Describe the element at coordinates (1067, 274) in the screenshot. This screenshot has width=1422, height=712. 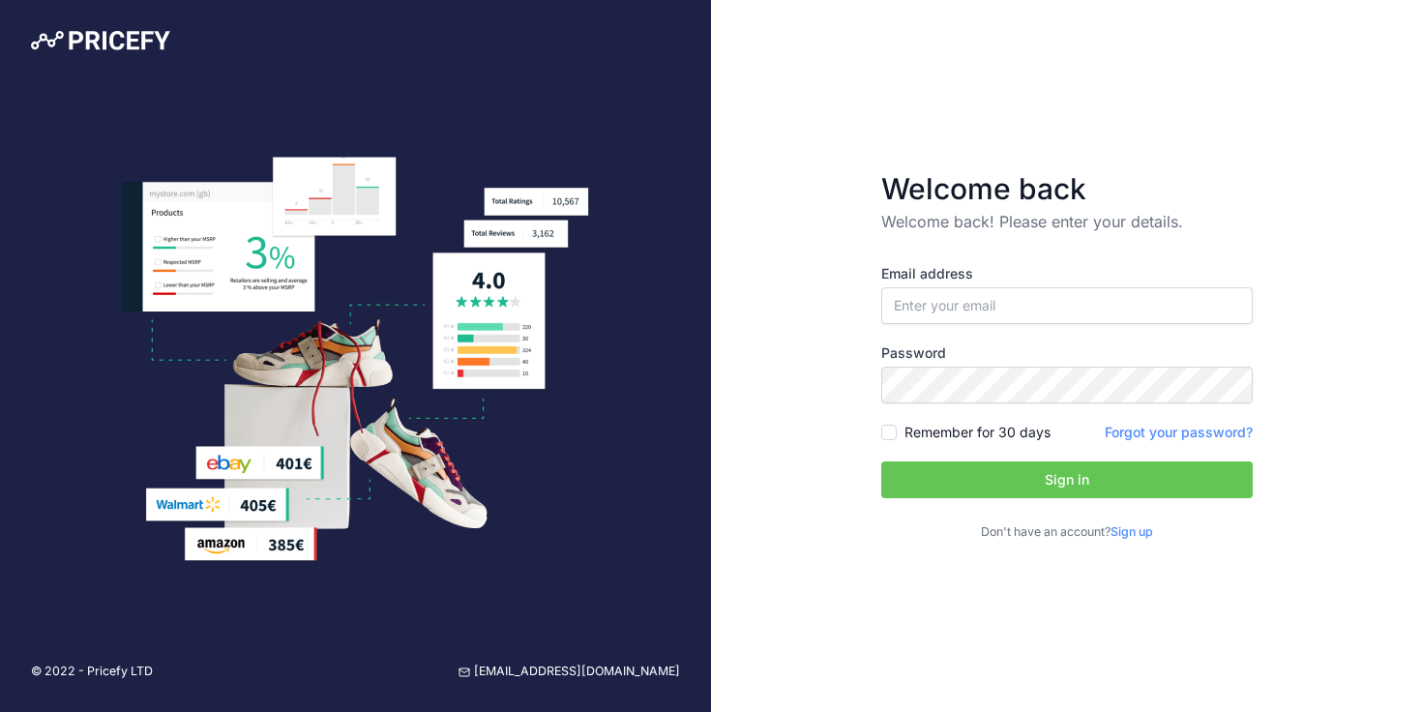
I see `label: Email address` at that location.